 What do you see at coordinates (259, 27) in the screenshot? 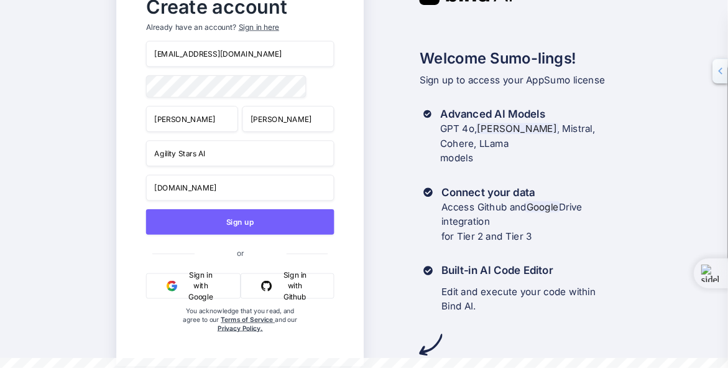
I see `div: Sign in here` at bounding box center [259, 27].